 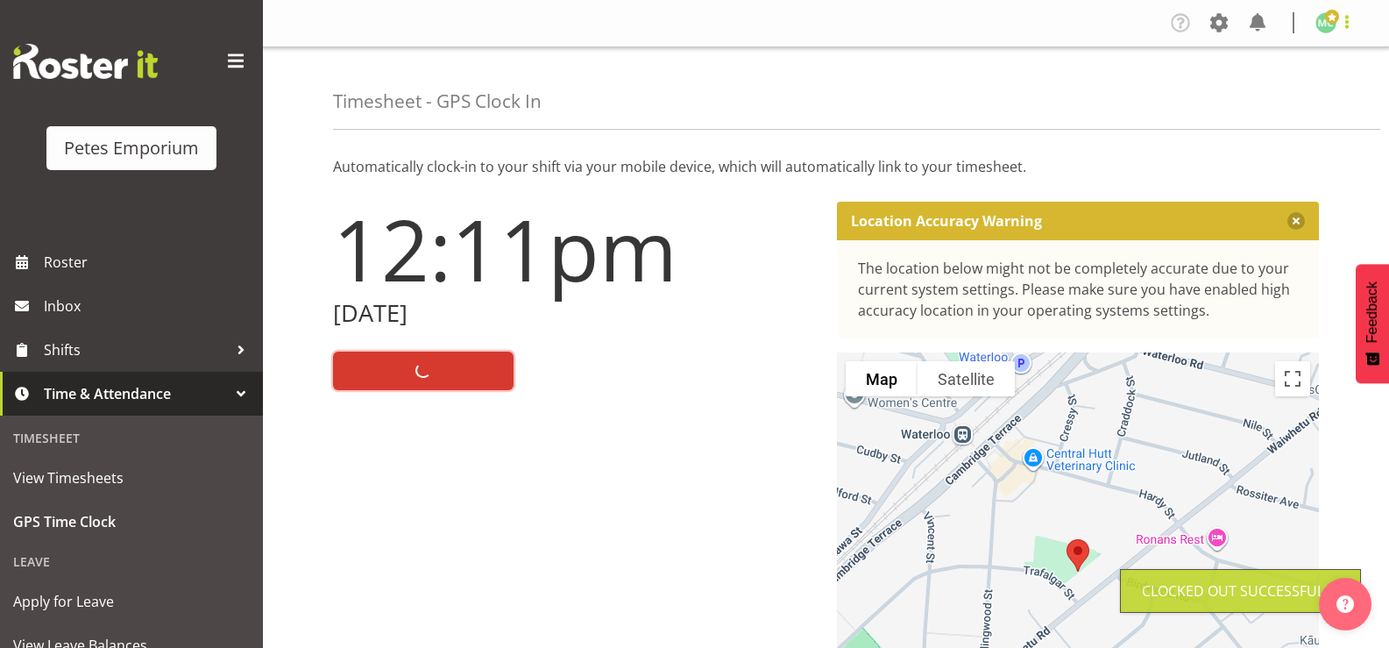 What do you see at coordinates (149, 262) in the screenshot?
I see `span: Roster` at bounding box center [149, 262].